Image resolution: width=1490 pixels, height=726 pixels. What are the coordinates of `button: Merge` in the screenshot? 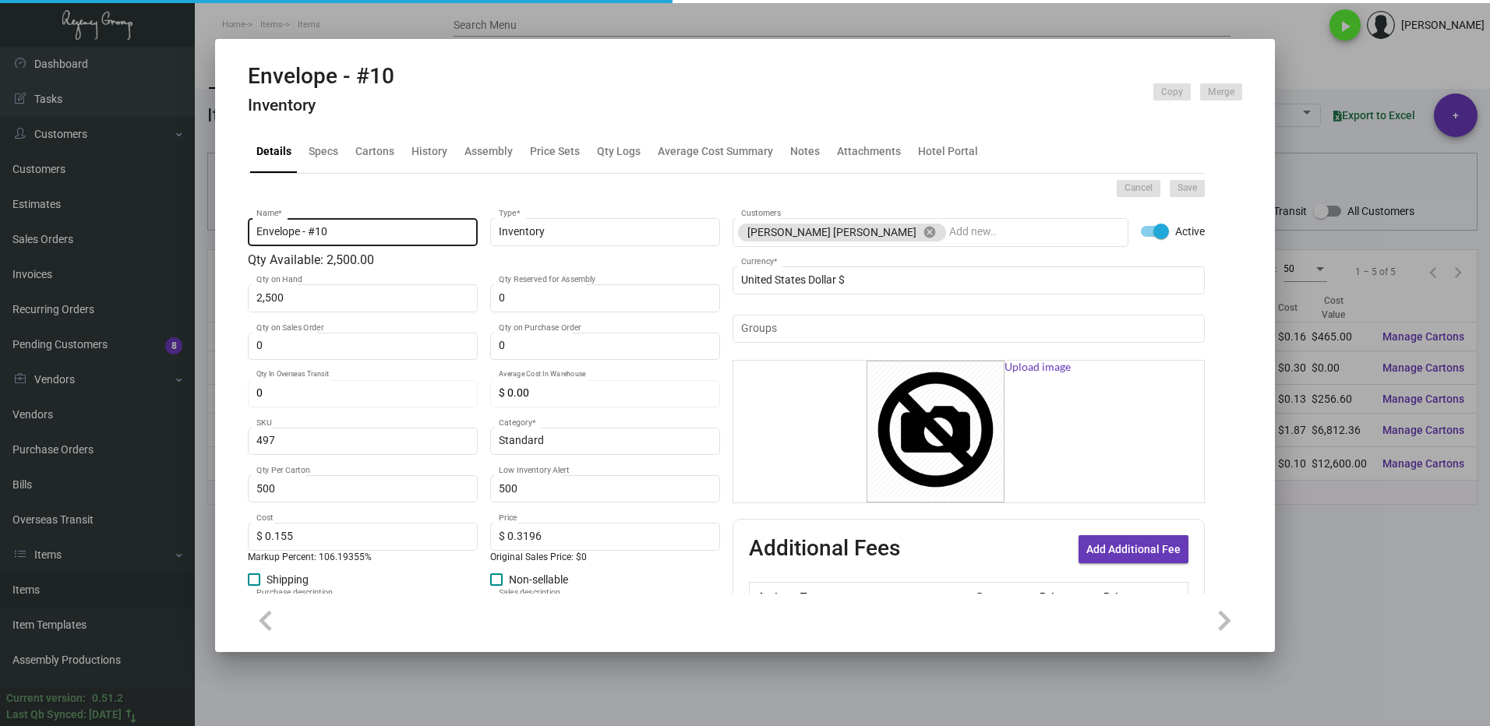 It's located at (1221, 92).